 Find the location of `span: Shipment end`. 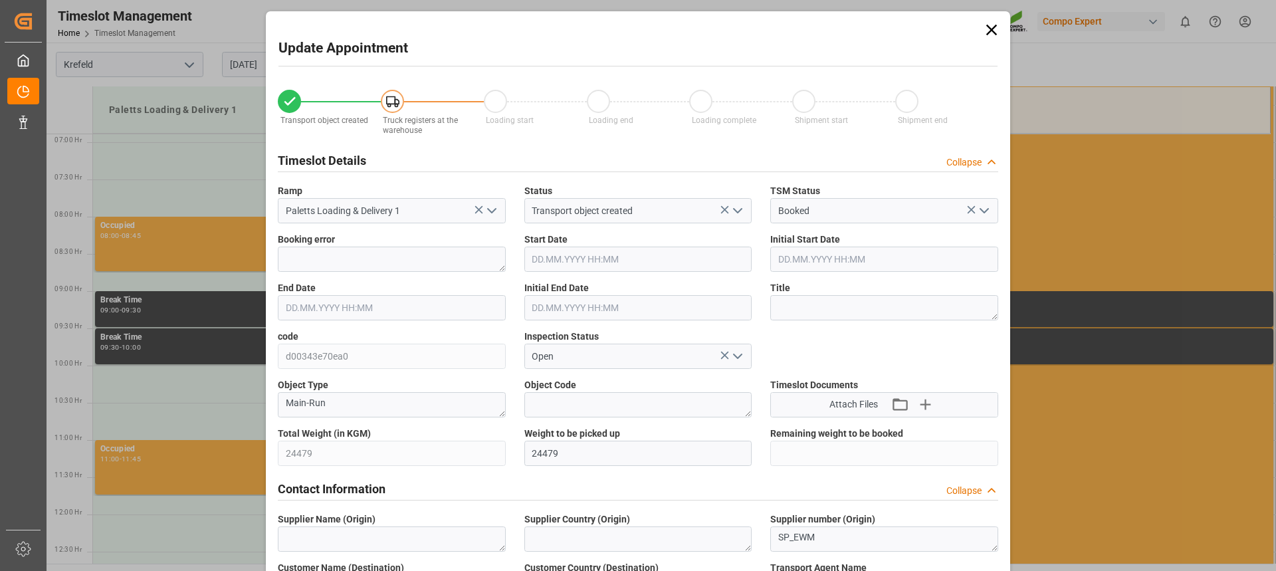

span: Shipment end is located at coordinates (922, 120).